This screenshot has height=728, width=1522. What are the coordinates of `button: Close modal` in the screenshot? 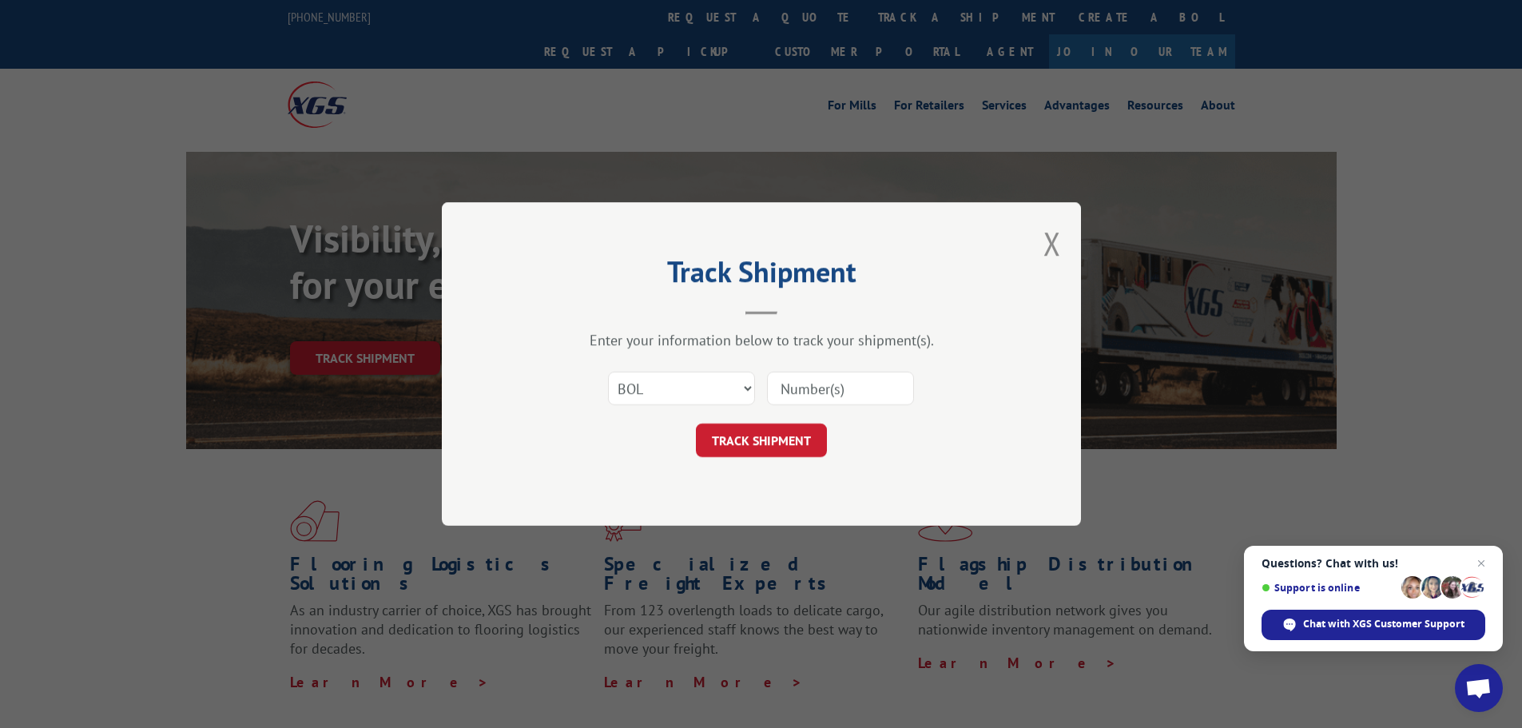 It's located at (1052, 243).